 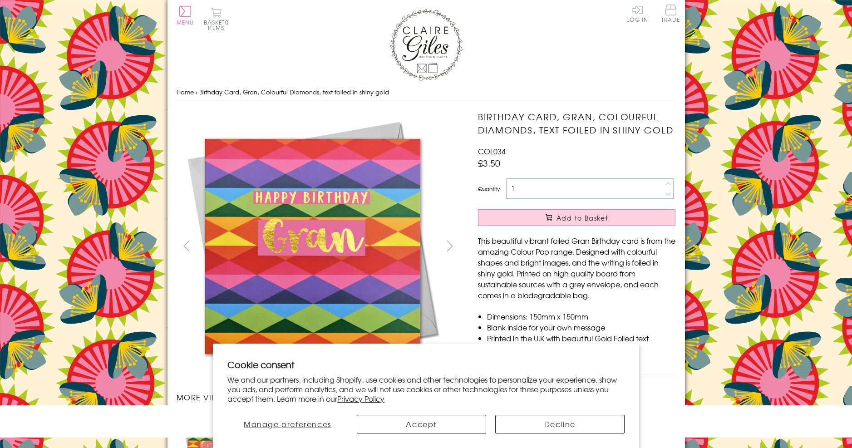 What do you see at coordinates (582, 218) in the screenshot?
I see `span: Add to Basket` at bounding box center [582, 218].